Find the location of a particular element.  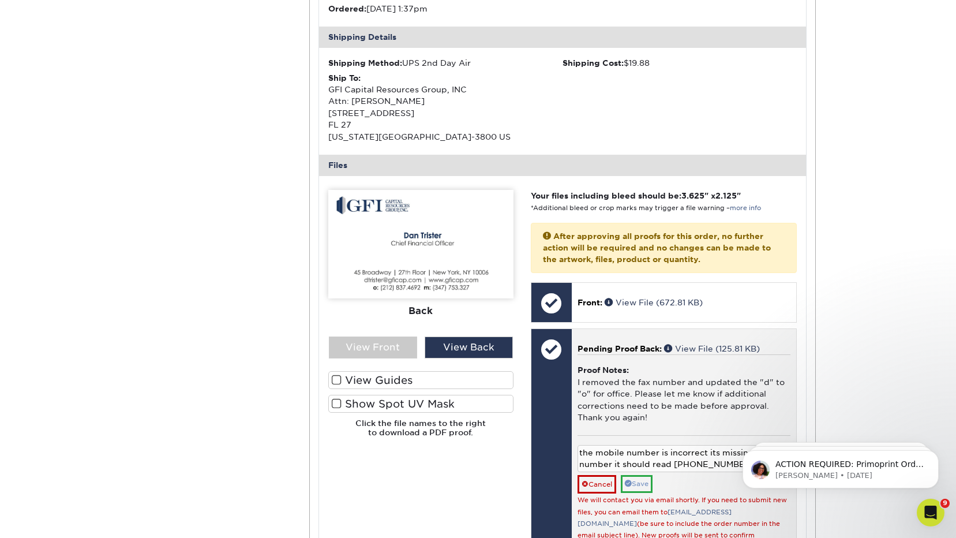

span: 9 is located at coordinates (945, 503).